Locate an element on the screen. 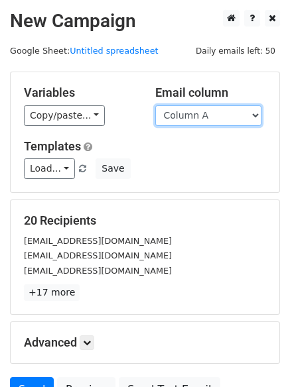 This screenshot has height=387, width=290. a: Untitled spreadsheet is located at coordinates (113, 50).